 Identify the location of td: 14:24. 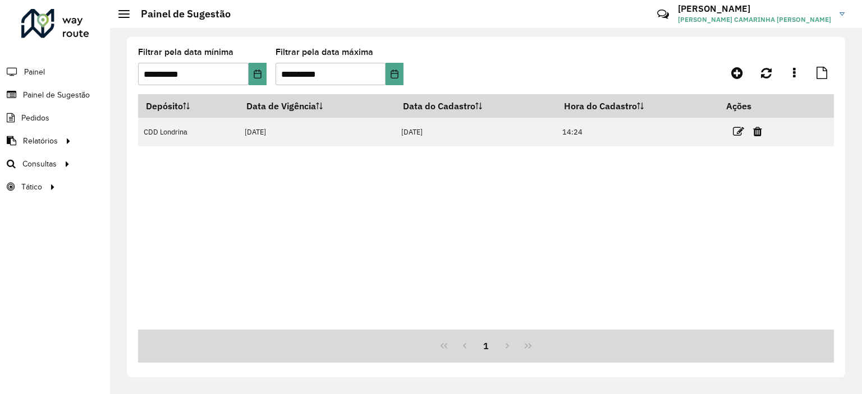
(637, 132).